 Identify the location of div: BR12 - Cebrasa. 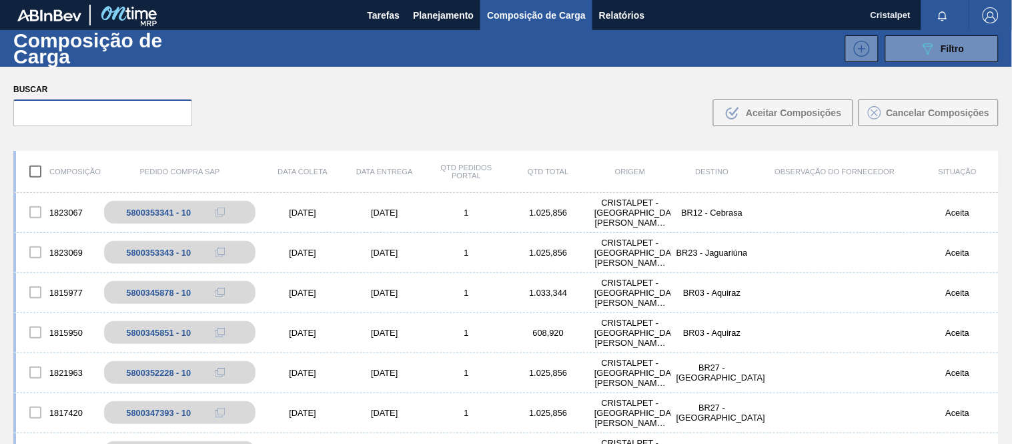
(712, 212).